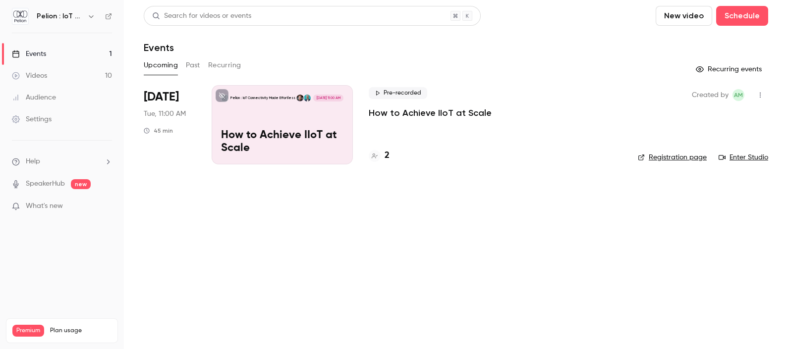 The width and height of the screenshot is (788, 349). Describe the element at coordinates (159, 48) in the screenshot. I see `h1: Events` at that location.